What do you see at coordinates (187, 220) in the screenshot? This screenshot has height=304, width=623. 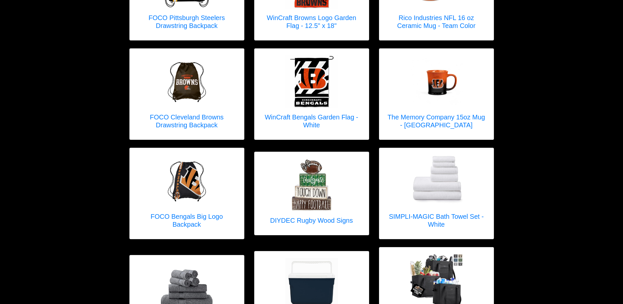 I see `h5: FOCO Bengals Big Logo Backpack` at bounding box center [187, 220].